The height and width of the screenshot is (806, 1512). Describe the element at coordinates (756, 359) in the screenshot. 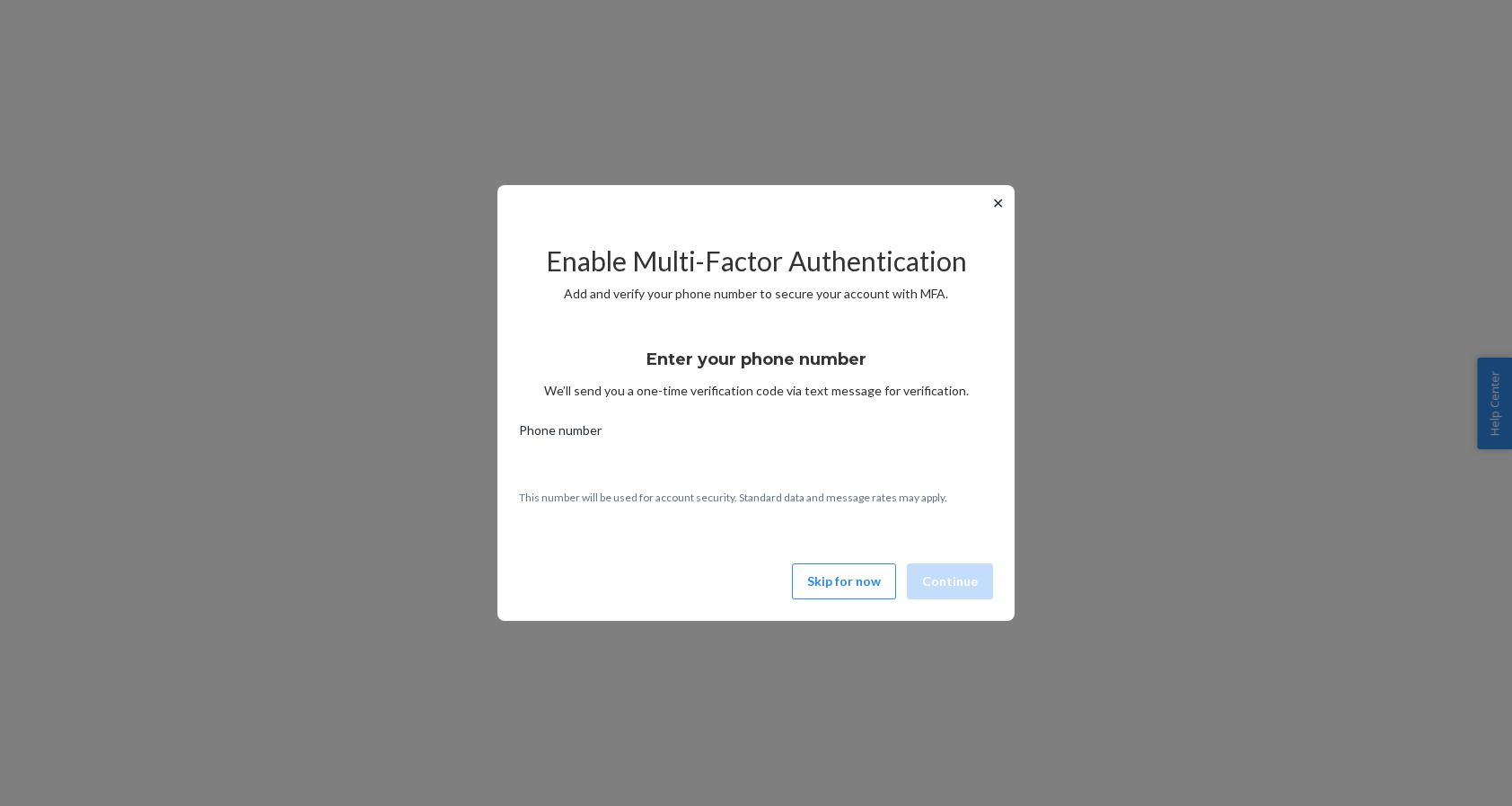

I see `h3: Enter your phone number` at that location.